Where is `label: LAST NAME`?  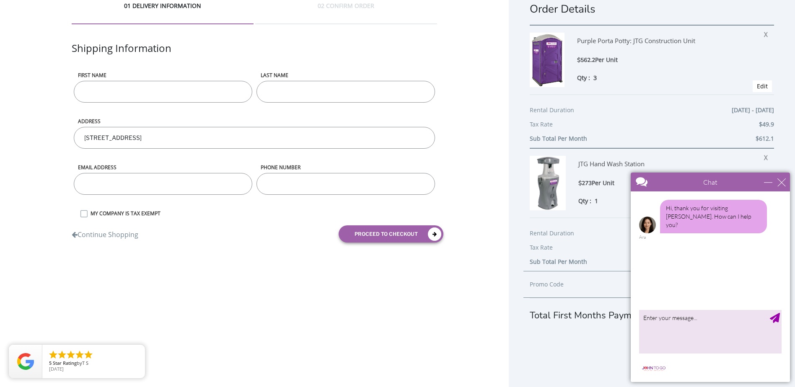 label: LAST NAME is located at coordinates (346, 75).